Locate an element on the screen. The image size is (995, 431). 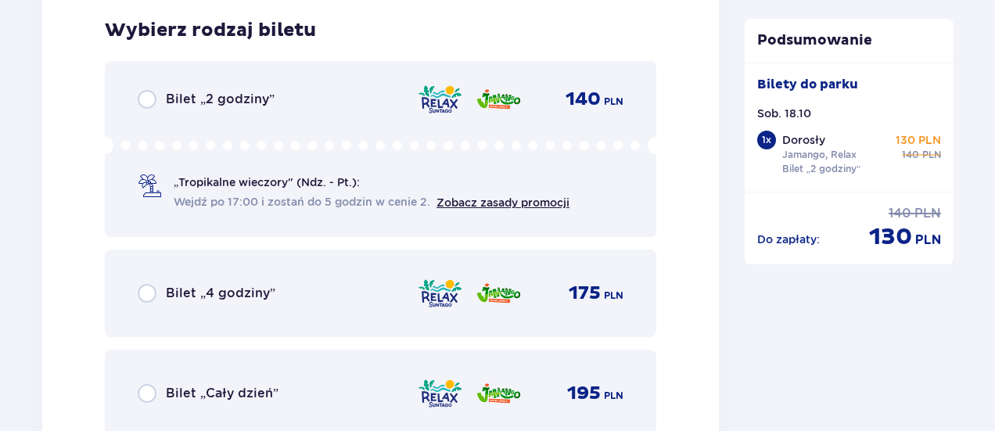
p: Do zapłaty : is located at coordinates (788, 239).